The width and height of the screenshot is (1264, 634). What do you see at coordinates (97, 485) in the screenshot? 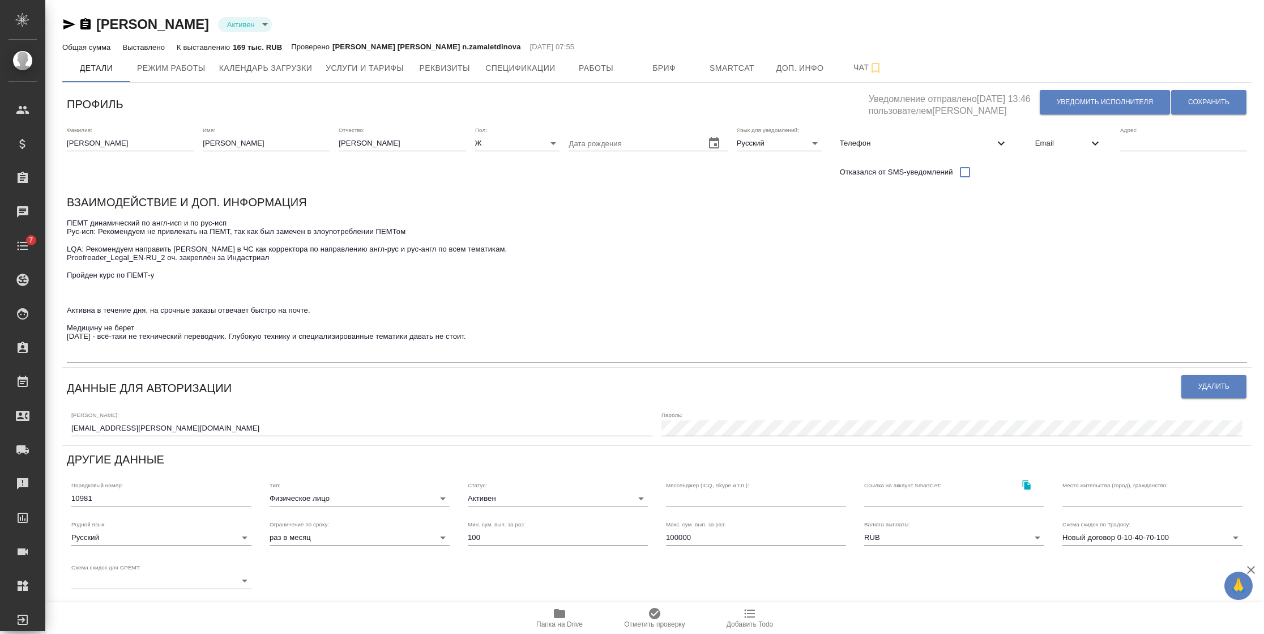
I see `label: Порядковый номер:` at bounding box center [97, 485].